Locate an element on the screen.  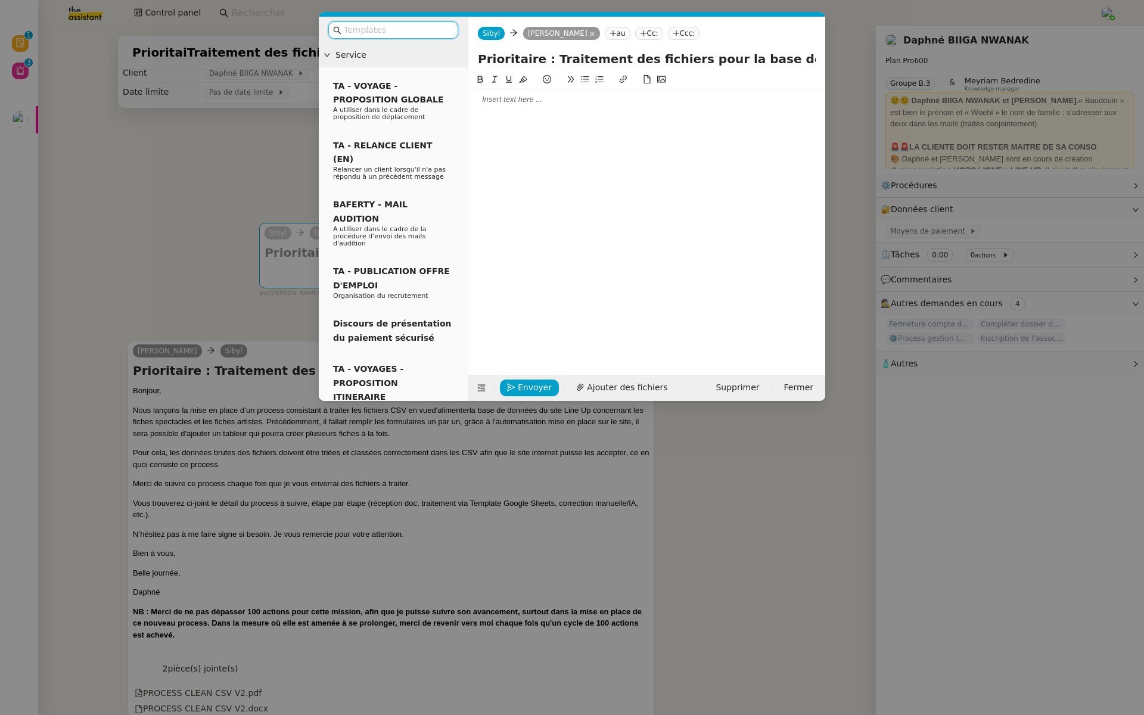
span: A utiliser dans le cadre de la procédure d'envoi des mails d'audition is located at coordinates (379, 236).